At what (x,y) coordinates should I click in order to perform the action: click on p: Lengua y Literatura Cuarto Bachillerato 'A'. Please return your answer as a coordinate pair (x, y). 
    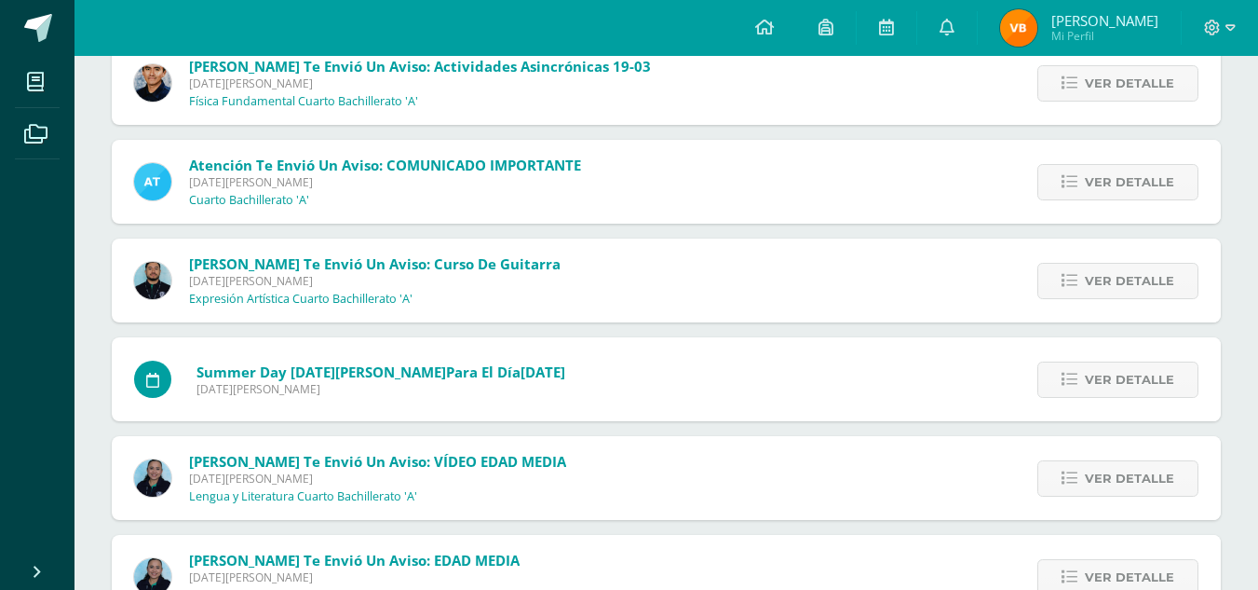
    Looking at the image, I should click on (303, 496).